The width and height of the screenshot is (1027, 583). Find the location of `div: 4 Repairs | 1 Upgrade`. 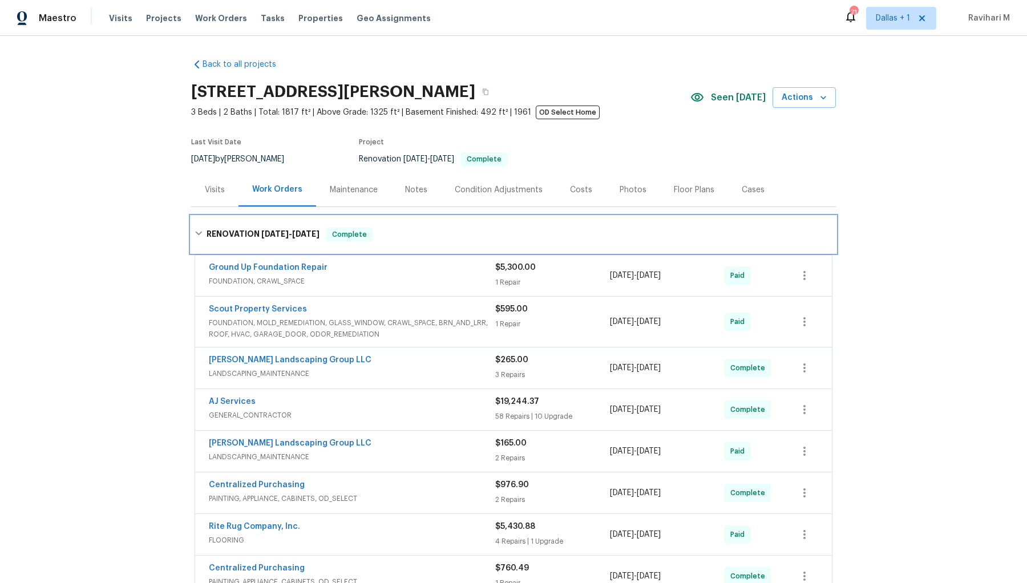

div: 4 Repairs | 1 Upgrade is located at coordinates (552, 541).